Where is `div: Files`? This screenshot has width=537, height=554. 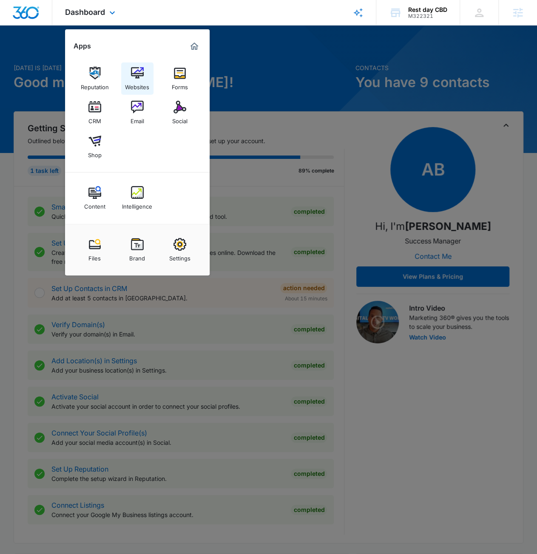 div: Files is located at coordinates (94, 256).